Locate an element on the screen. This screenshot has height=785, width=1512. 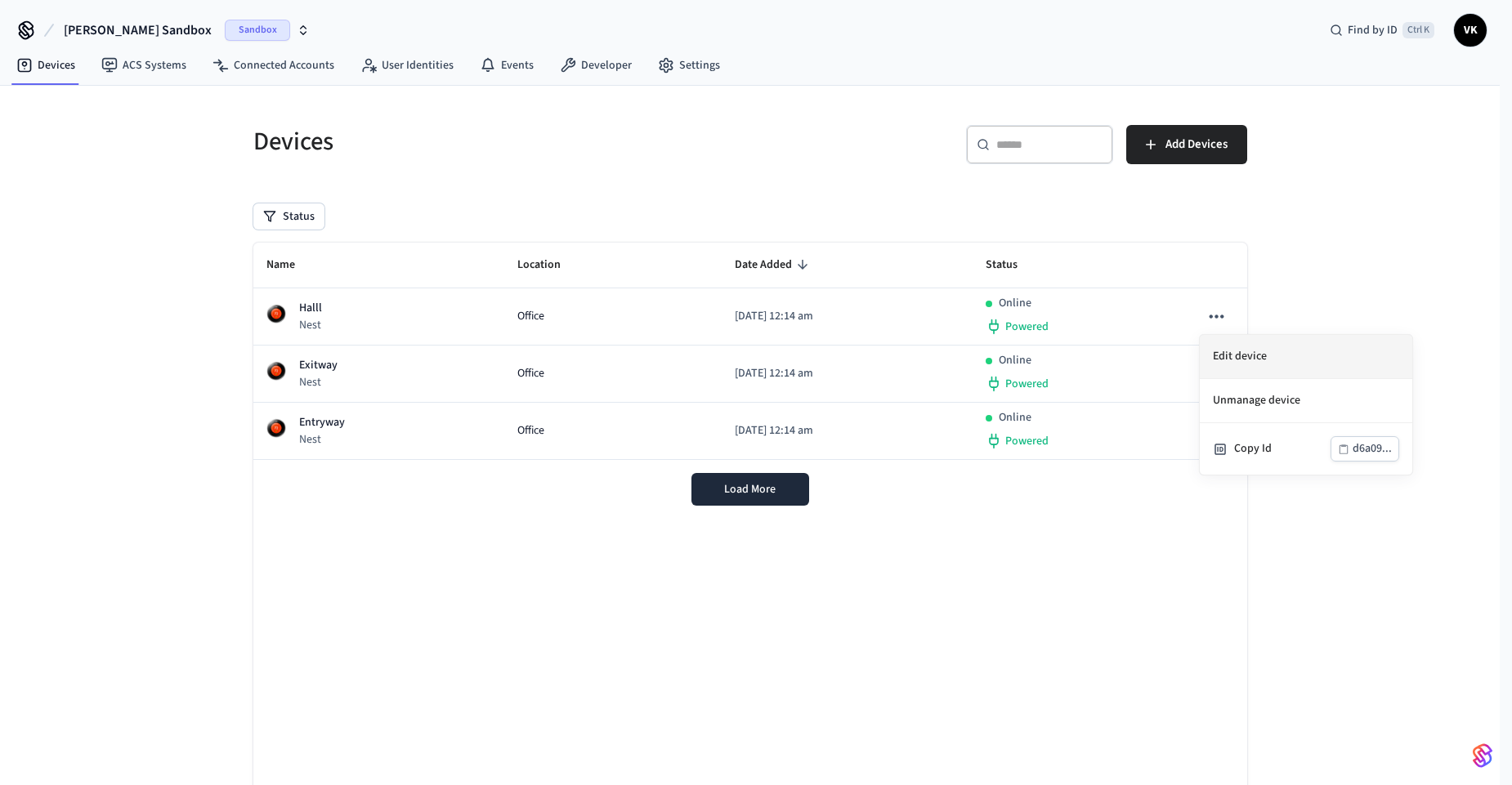
button: d6a09... is located at coordinates (1365, 448).